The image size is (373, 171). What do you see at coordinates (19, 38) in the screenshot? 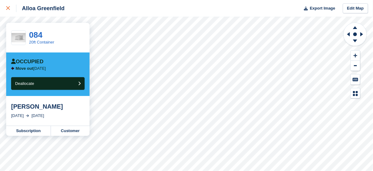
I see `img: White%20Left%20.jpg` at bounding box center [19, 38].